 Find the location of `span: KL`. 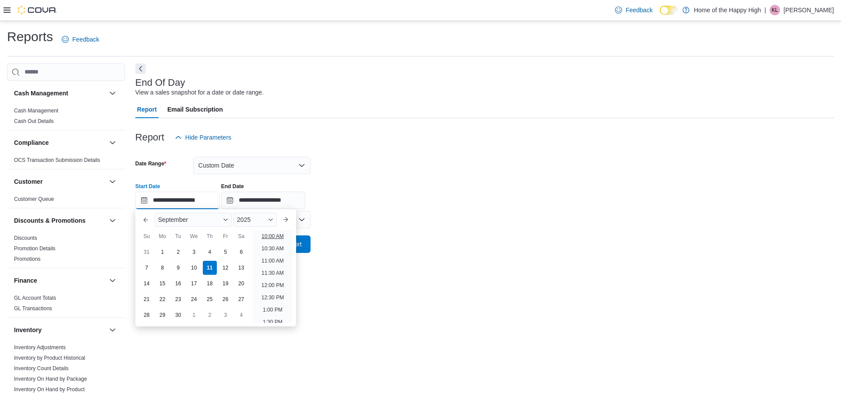

span: KL is located at coordinates (775, 10).